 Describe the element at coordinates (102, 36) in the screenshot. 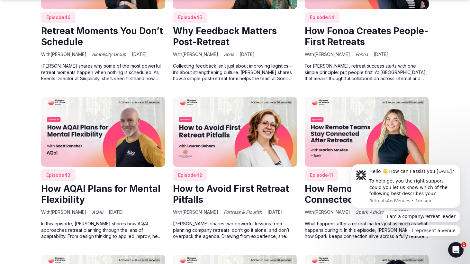

I see `a: Retreat Moments You Don’t Schedule` at that location.